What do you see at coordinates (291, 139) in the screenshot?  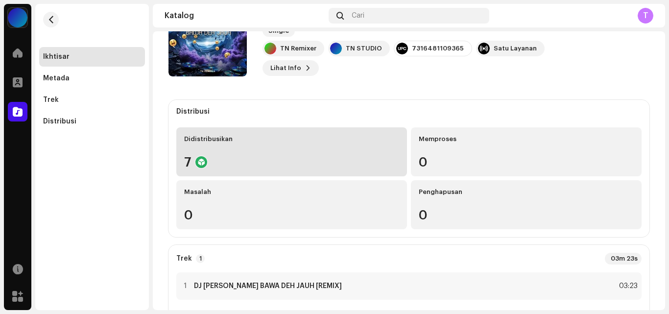 I see `div: Didistribusikan` at bounding box center [291, 139].